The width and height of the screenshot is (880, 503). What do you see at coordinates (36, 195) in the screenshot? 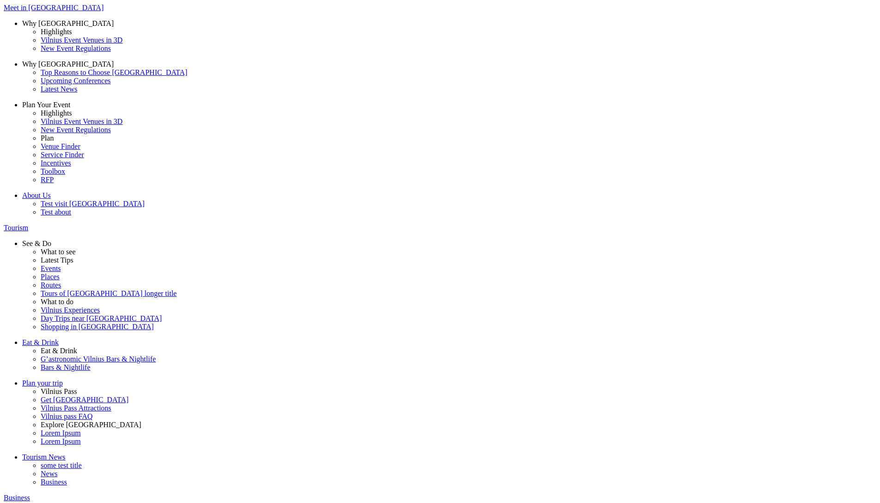
I see `span: About Us` at bounding box center [36, 195].